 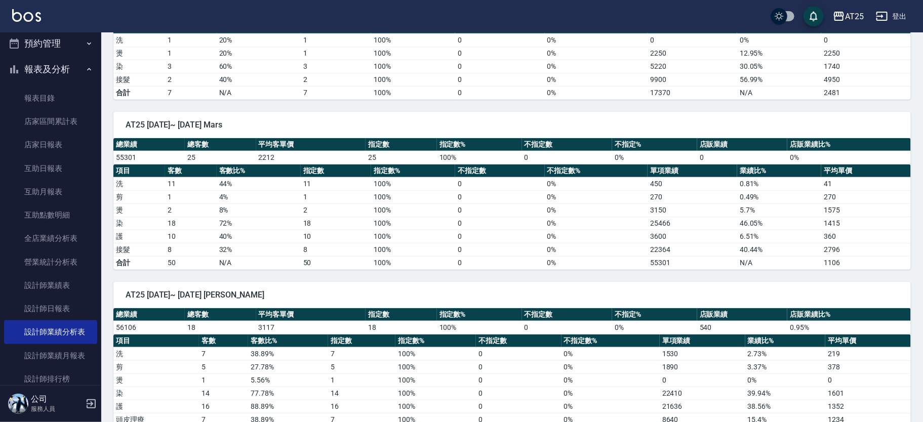 I want to click on td: 洗, so click(x=139, y=40).